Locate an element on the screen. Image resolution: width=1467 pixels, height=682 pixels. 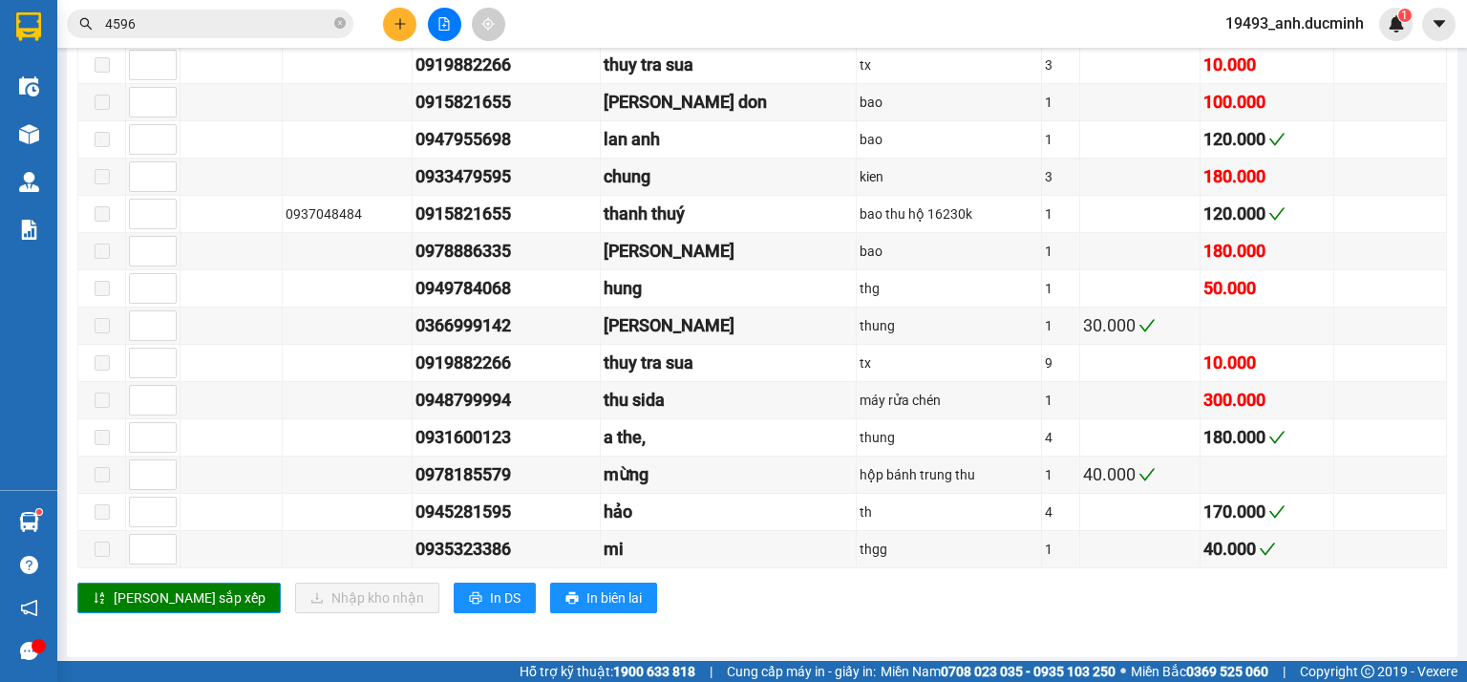
div: thuy tra sua is located at coordinates (729, 363).